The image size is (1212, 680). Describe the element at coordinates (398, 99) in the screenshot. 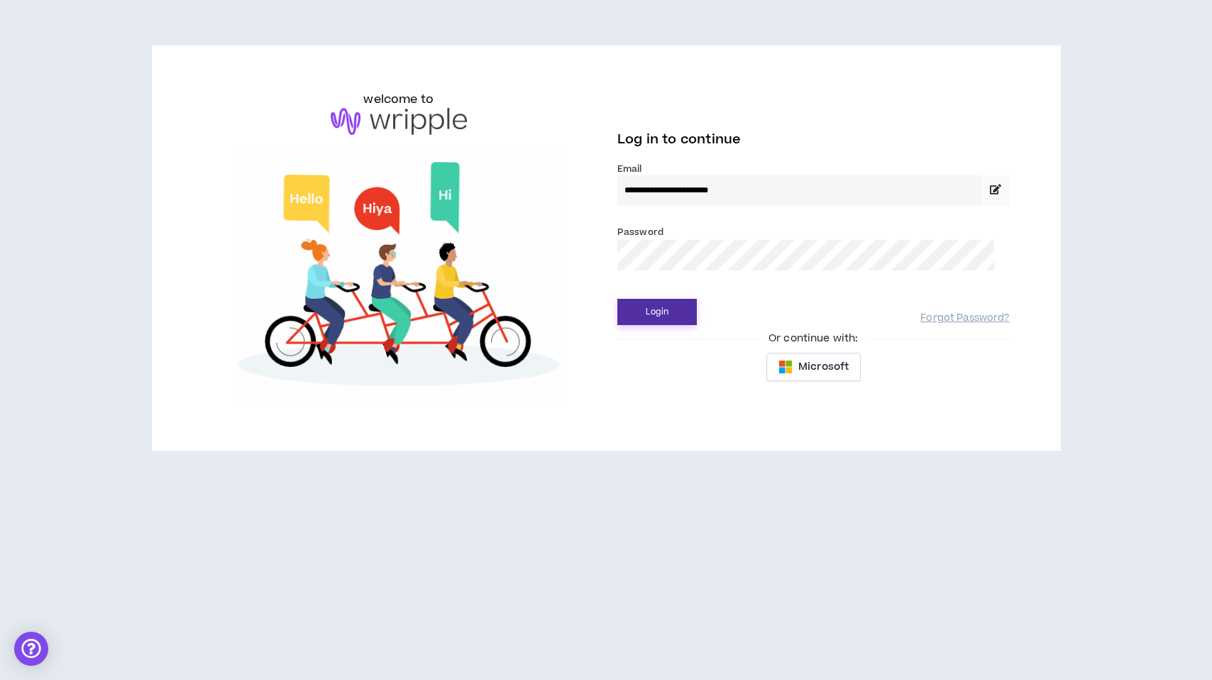

I see `h6: welcome to` at that location.